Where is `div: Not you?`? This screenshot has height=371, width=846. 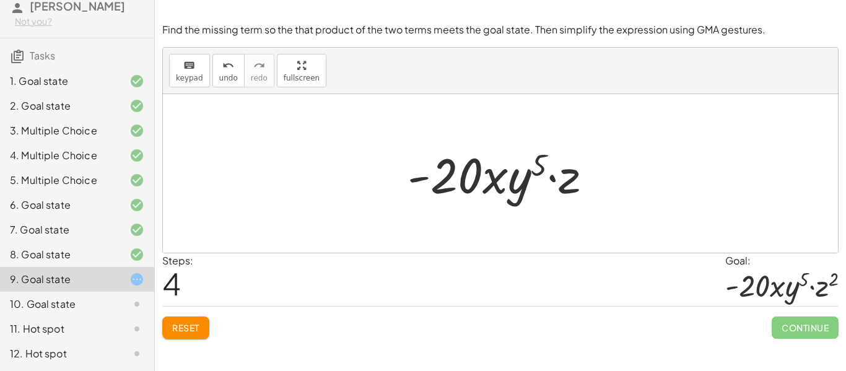 div: Not you? is located at coordinates (79, 22).